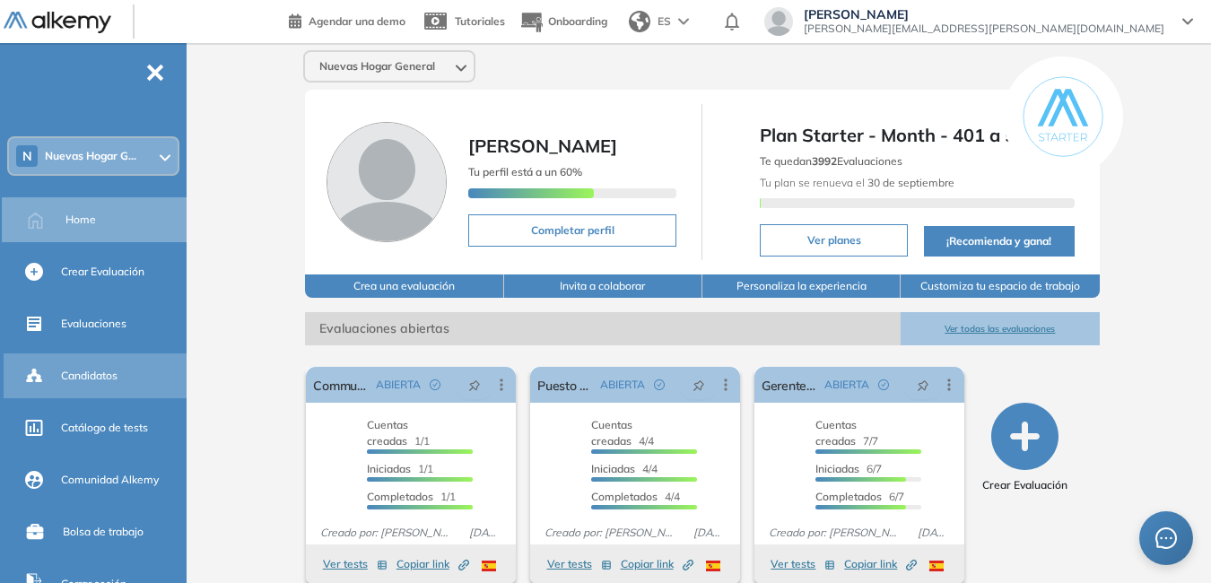 Image resolution: width=1211 pixels, height=583 pixels. I want to click on span: Te quedan Evaluaciones, so click(831, 161).